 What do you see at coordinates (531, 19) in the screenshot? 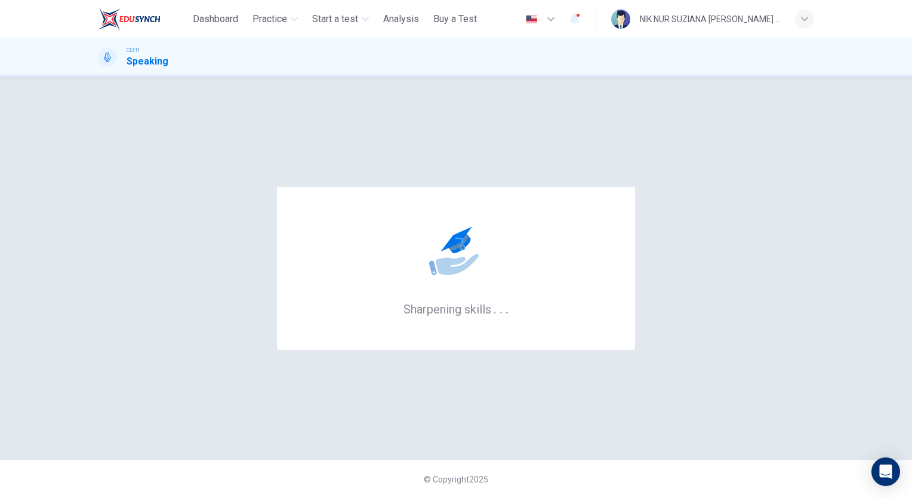
I see `img: en` at bounding box center [531, 19].